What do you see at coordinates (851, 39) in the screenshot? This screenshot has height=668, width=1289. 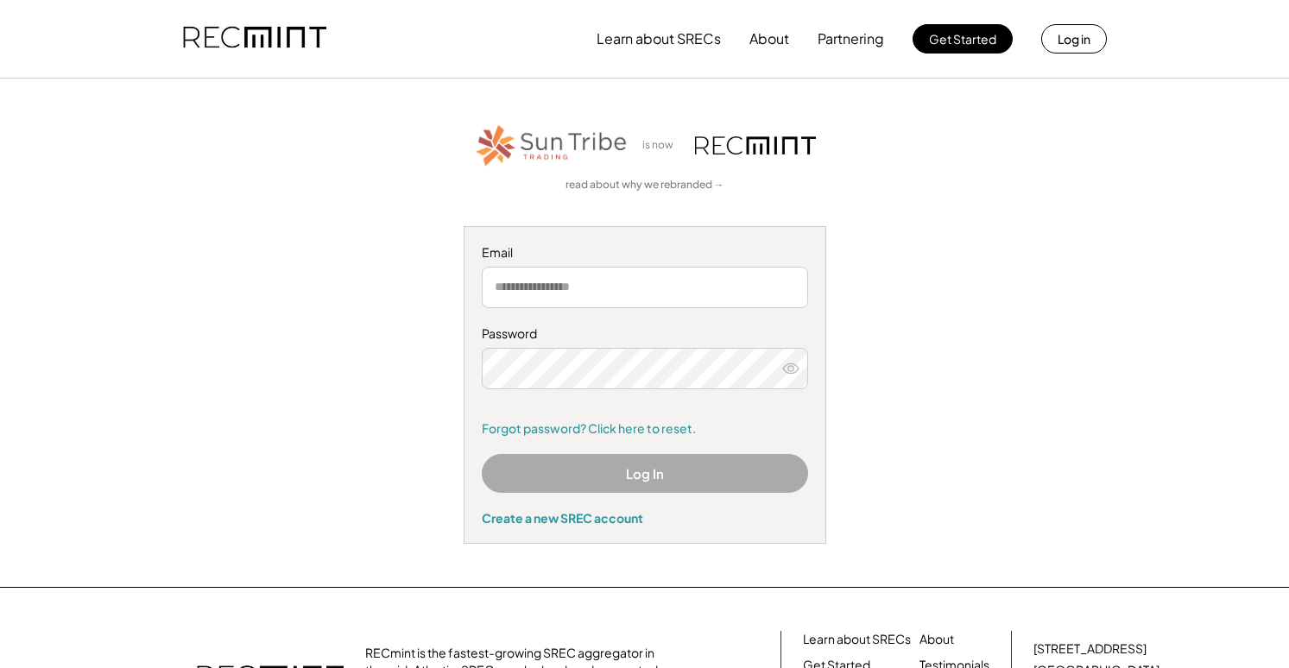 I see `button: Partnering` at bounding box center [851, 39].